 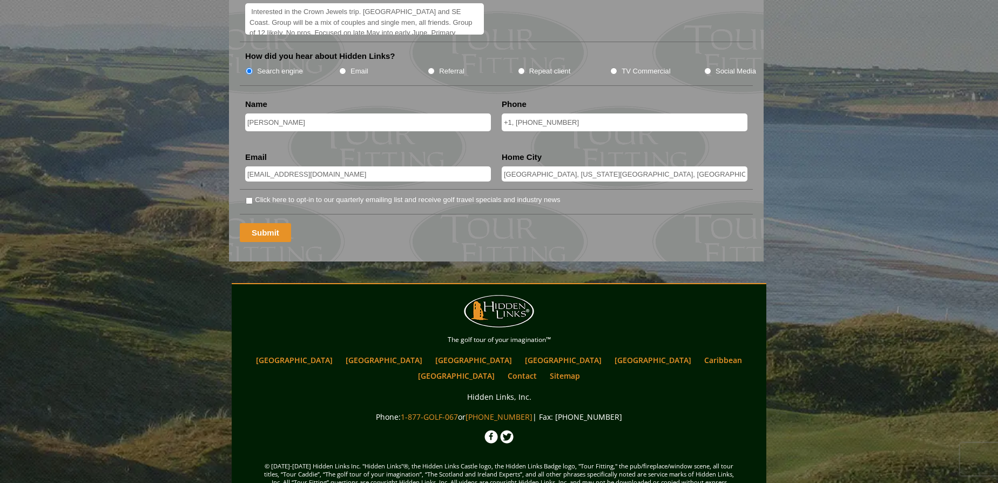 I want to click on input: Submit, so click(x=265, y=232).